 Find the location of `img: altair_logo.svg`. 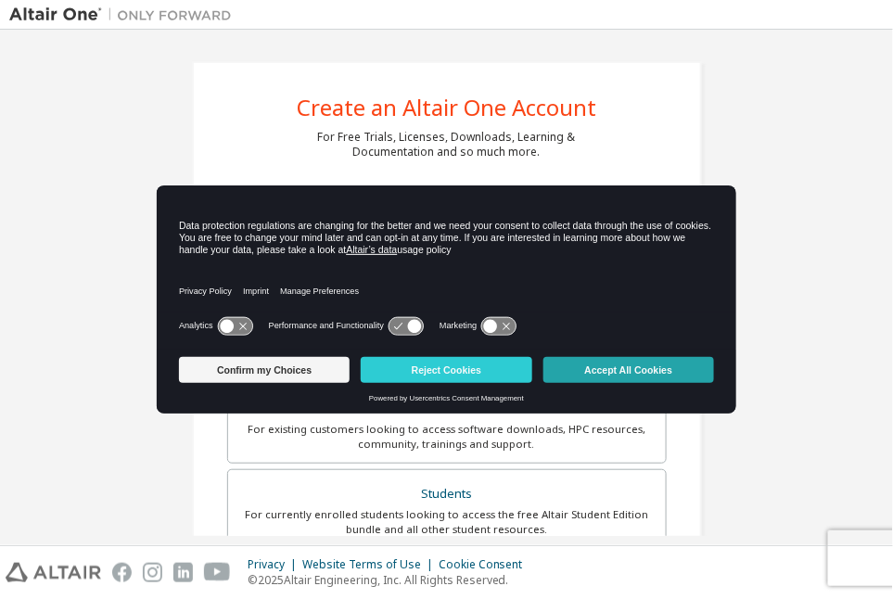

img: altair_logo.svg is located at coordinates (53, 572).